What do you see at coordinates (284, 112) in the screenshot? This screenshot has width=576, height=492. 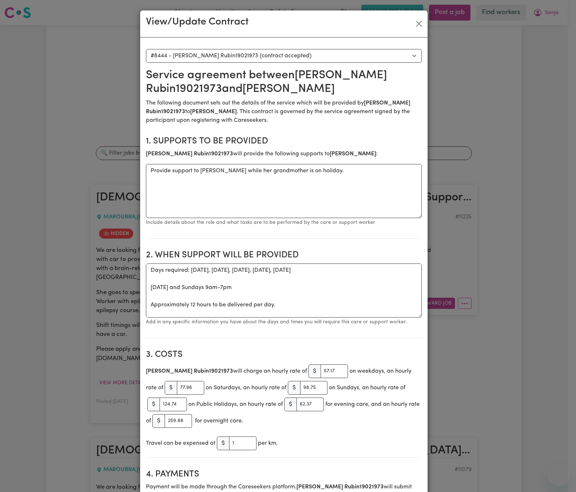 I see `p: The following document sets out the details of the service which will be provided by to . This co...` at bounding box center [284, 112].